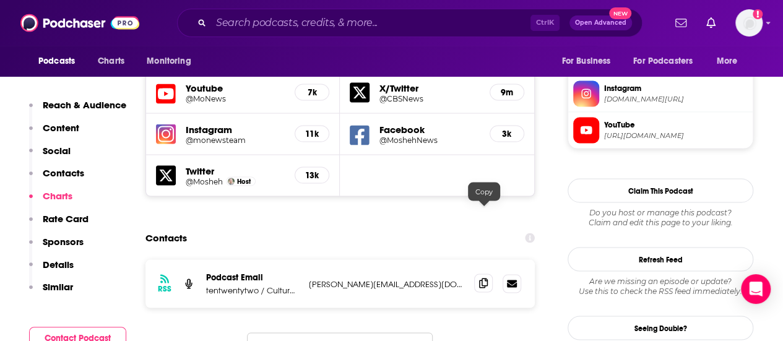 The height and width of the screenshot is (341, 783). What do you see at coordinates (244, 181) in the screenshot?
I see `span: Host` at bounding box center [244, 181].